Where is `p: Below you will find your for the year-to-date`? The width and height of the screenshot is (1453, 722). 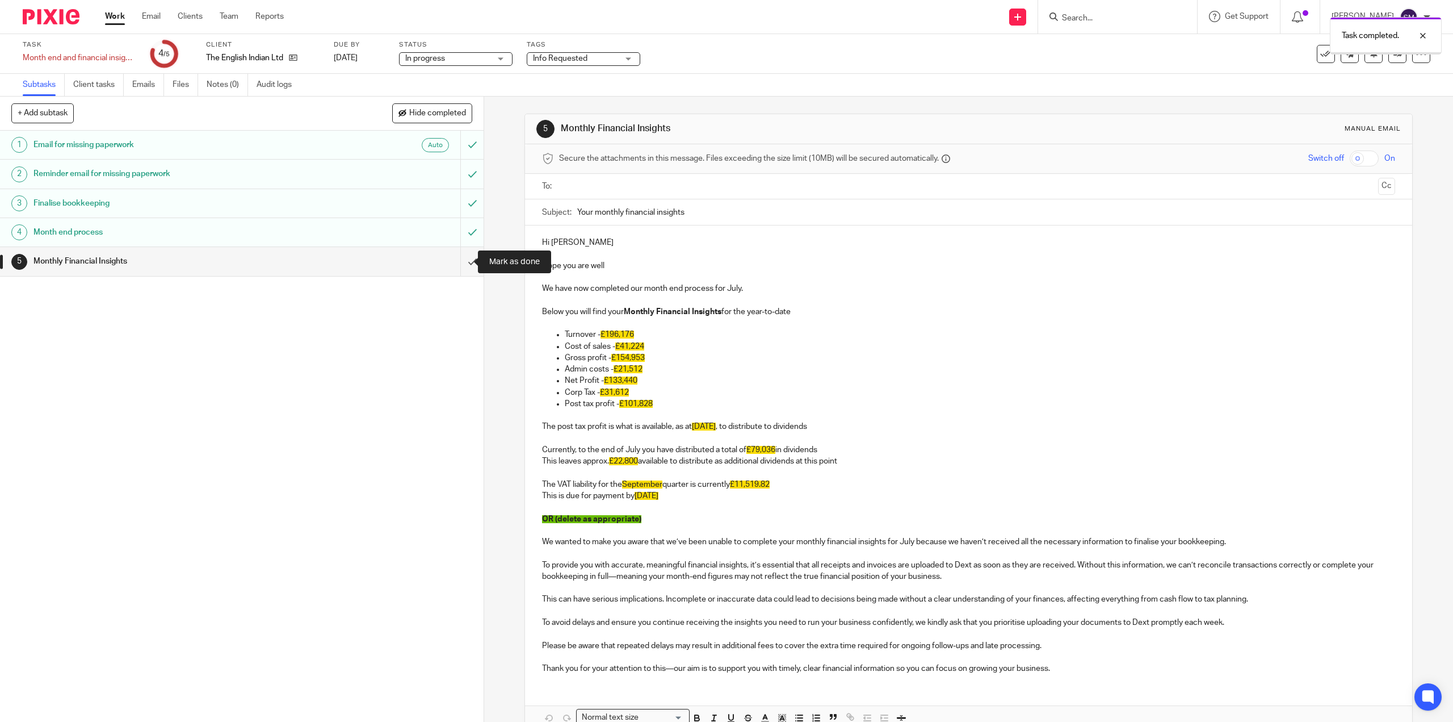
p: Below you will find your for the year-to-date is located at coordinates (969, 312).